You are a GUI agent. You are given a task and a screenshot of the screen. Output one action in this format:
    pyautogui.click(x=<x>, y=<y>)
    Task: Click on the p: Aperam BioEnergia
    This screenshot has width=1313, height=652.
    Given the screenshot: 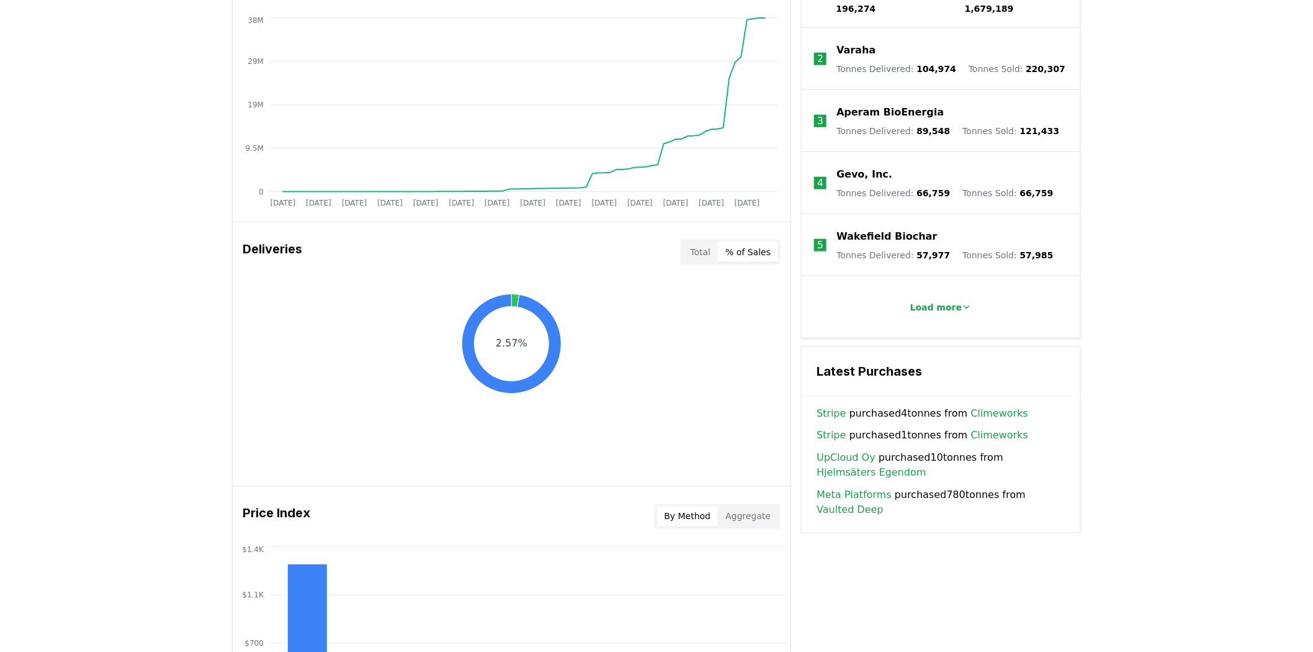 What is the action you would take?
    pyautogui.click(x=890, y=112)
    